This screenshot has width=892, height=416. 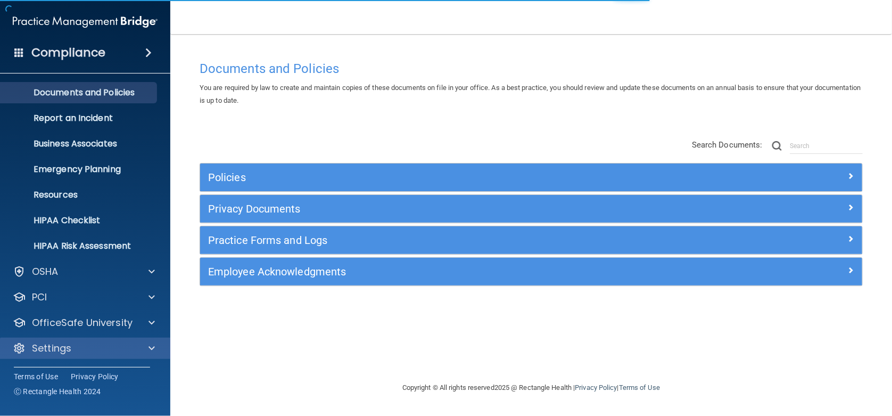 I want to click on h5: Policies, so click(x=448, y=177).